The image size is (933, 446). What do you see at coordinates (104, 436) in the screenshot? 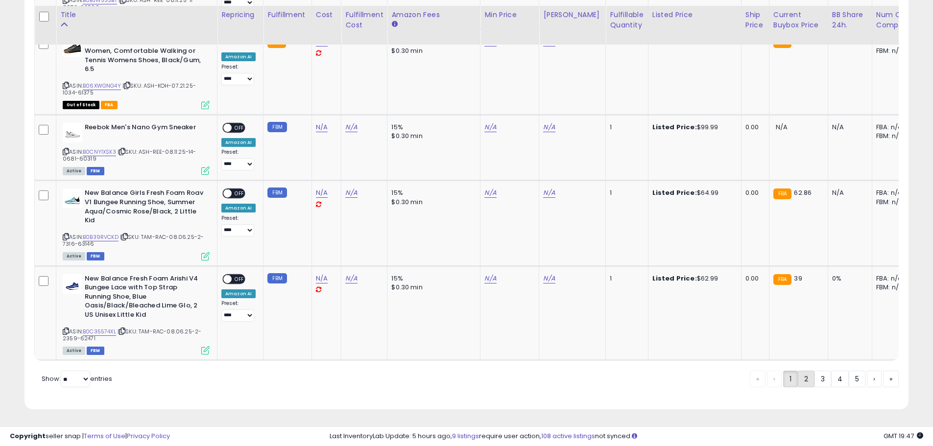
I see `a: Terms of Use` at bounding box center [104, 436].